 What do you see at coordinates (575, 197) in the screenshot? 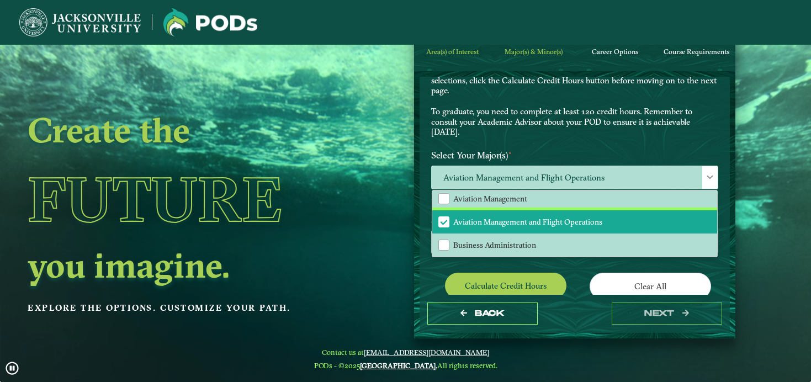
I see `p: Please select at least one Major` at bounding box center [575, 197].